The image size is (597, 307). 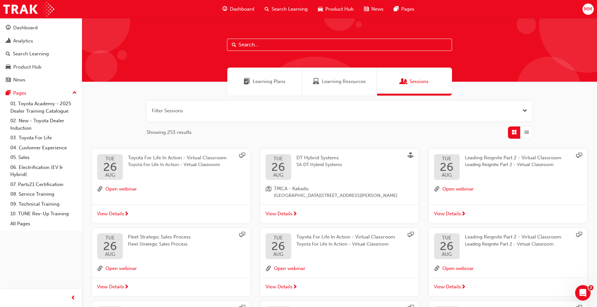 What do you see at coordinates (247, 81) in the screenshot?
I see `span: Learning Plans` at bounding box center [247, 81].